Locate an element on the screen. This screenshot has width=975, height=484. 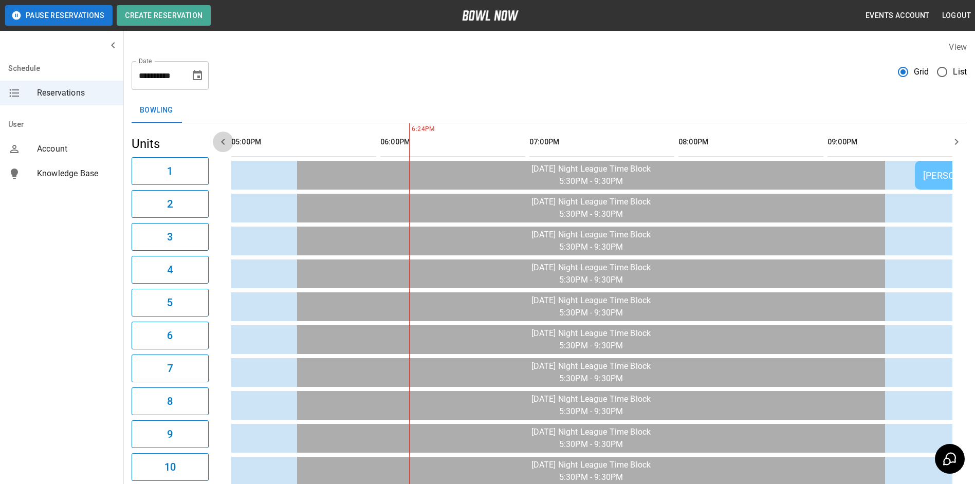
span: 6:24PM is located at coordinates (410, 130).